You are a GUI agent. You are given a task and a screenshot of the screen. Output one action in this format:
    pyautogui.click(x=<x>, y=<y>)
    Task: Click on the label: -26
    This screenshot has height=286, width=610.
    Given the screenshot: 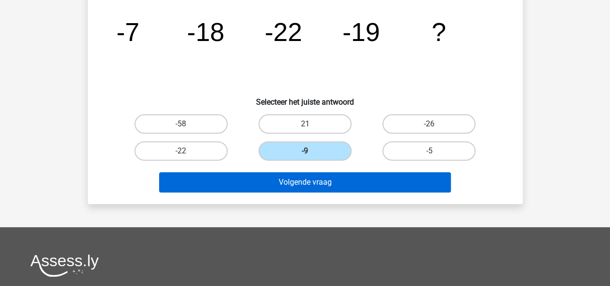 What is the action you would take?
    pyautogui.click(x=428, y=124)
    